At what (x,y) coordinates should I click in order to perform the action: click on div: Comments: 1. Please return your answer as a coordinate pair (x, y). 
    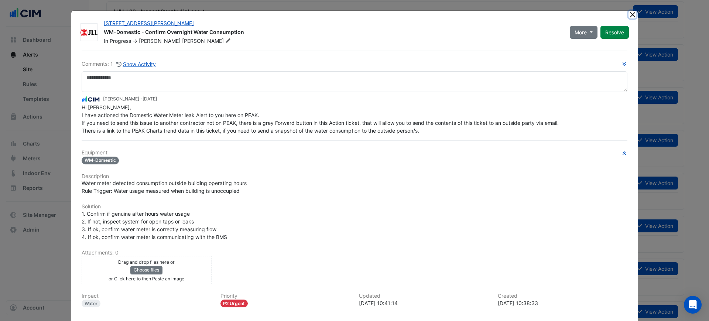
    Looking at the image, I should click on (119, 64).